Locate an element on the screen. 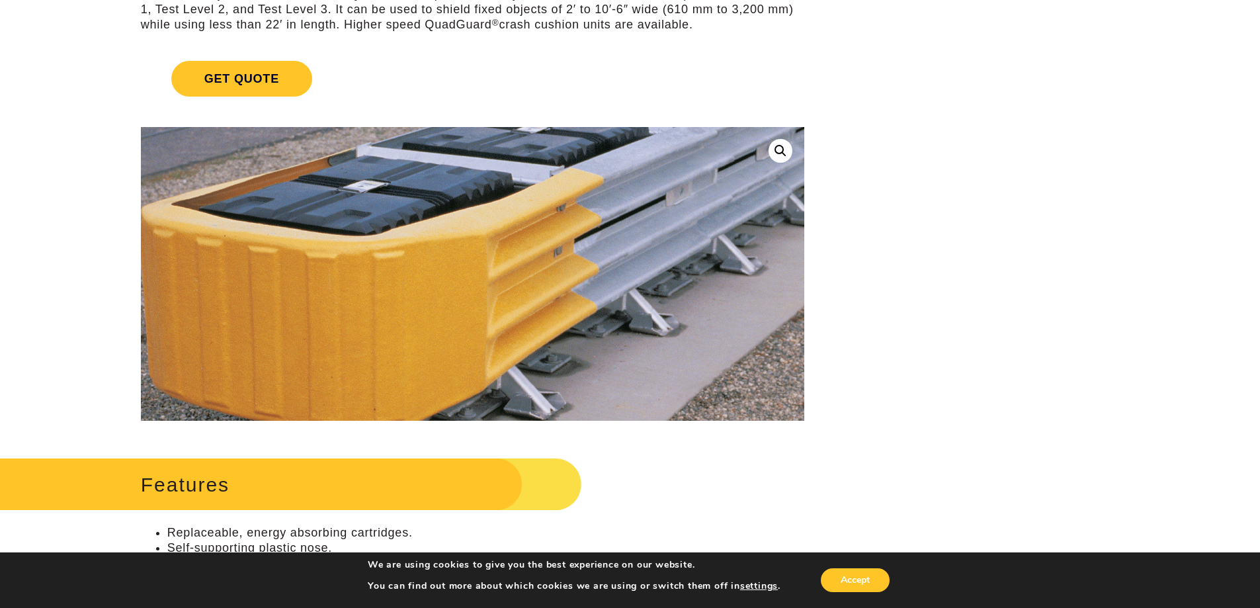 The width and height of the screenshot is (1260, 608). button: settings is located at coordinates (759, 586).